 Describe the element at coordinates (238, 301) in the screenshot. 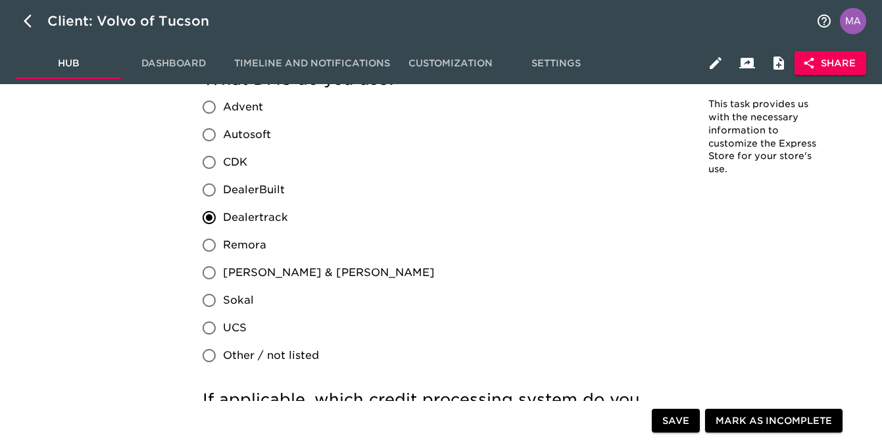

I see `span: Sokal` at that location.